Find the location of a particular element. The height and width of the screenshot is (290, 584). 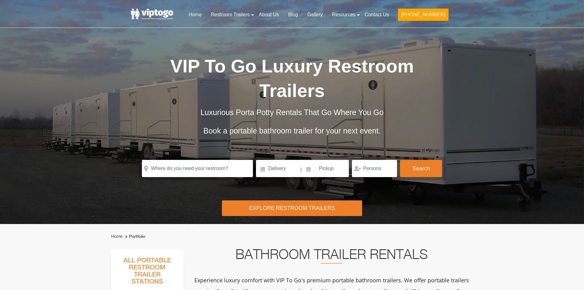

a: Resources is located at coordinates (344, 15).